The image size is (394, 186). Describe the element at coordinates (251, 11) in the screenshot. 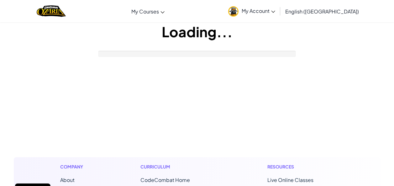

I see `a: My Account` at that location.